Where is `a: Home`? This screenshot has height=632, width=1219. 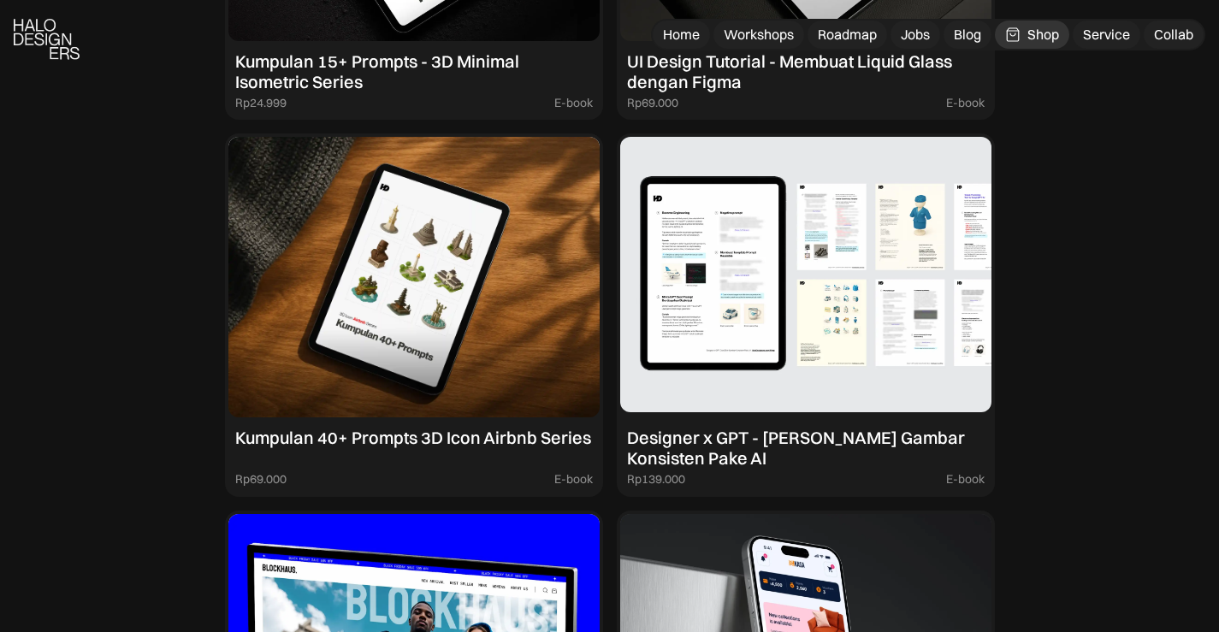
a: Home is located at coordinates (681, 34).